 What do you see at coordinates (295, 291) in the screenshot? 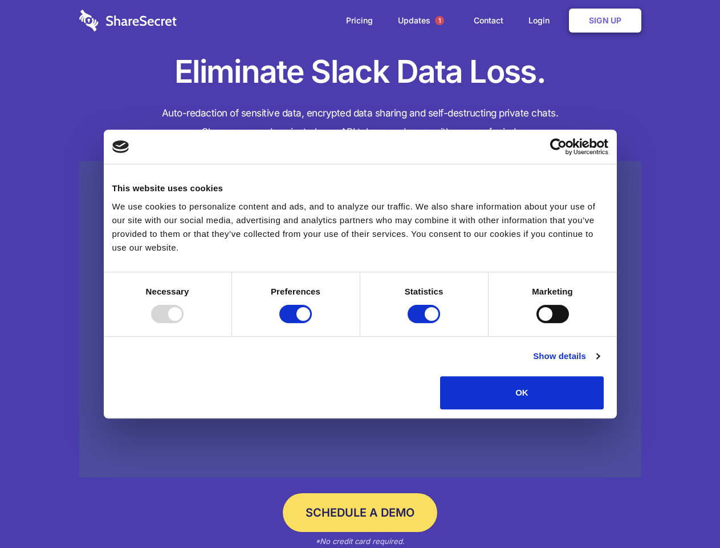
I see `strong: Preferences` at bounding box center [295, 291].